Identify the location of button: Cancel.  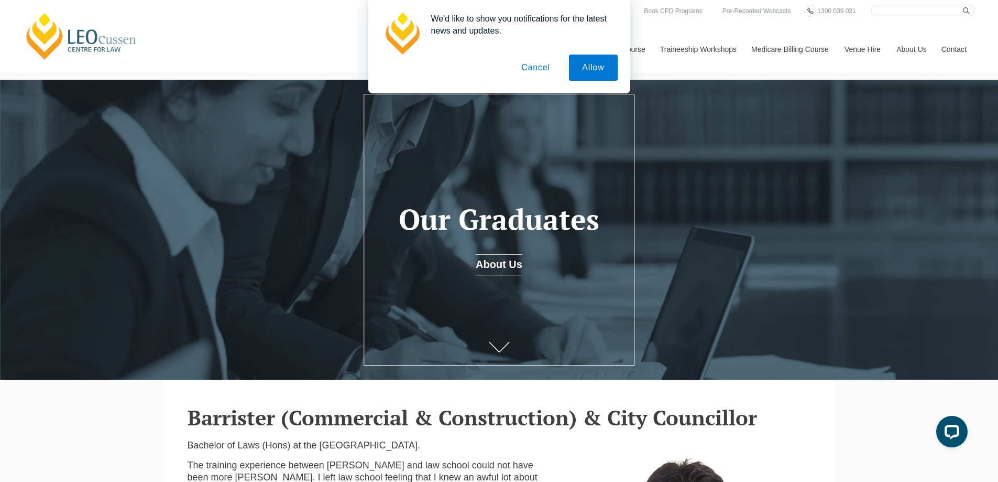
(535, 68).